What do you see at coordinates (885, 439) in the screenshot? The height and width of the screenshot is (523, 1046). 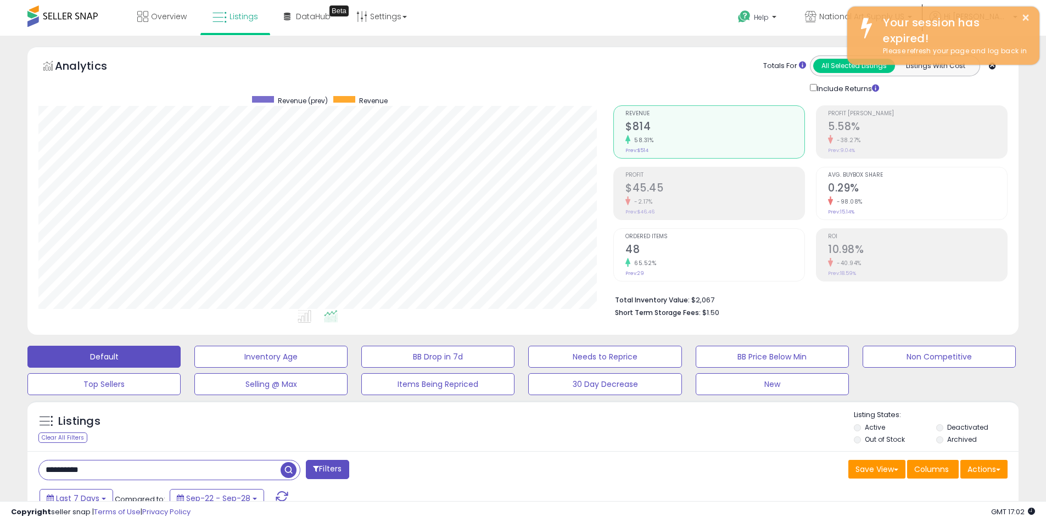 I see `label: Out of Stock` at bounding box center [885, 439].